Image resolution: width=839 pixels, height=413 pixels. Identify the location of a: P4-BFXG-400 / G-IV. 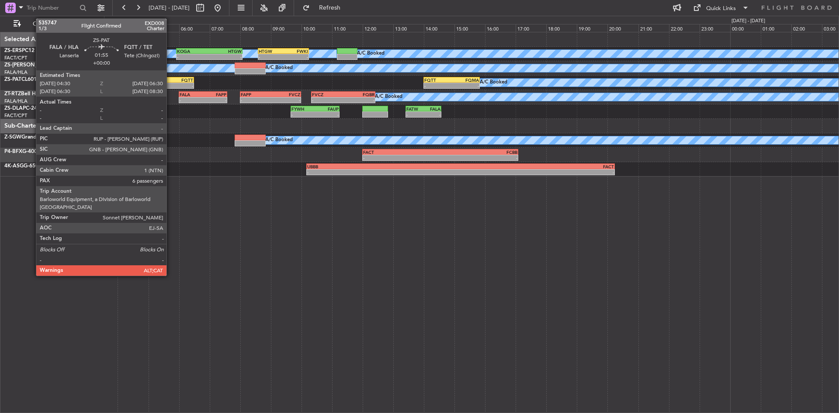
(29, 152).